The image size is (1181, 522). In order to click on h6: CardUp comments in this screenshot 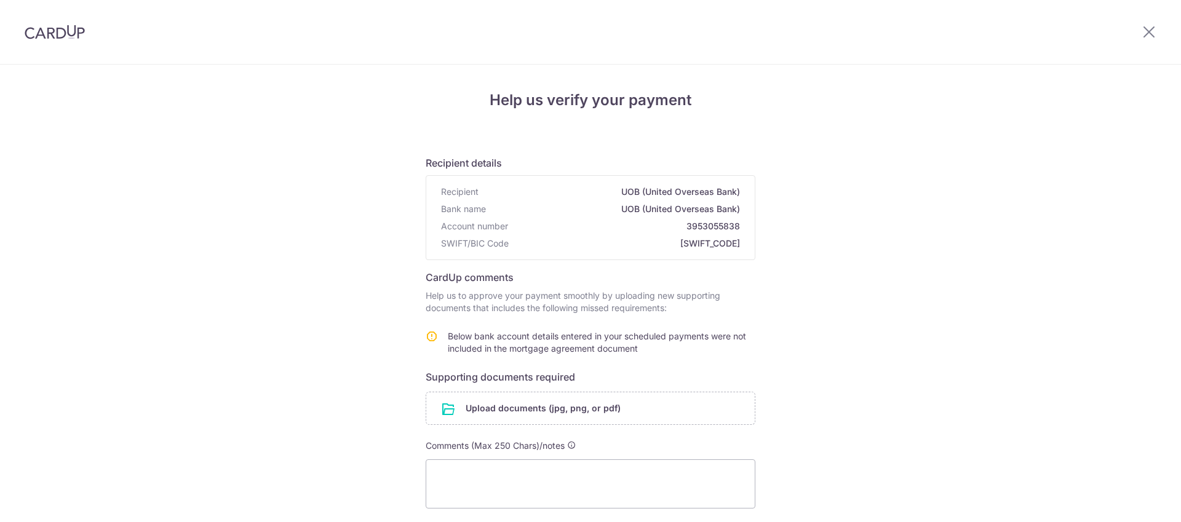, I will do `click(590, 277)`.